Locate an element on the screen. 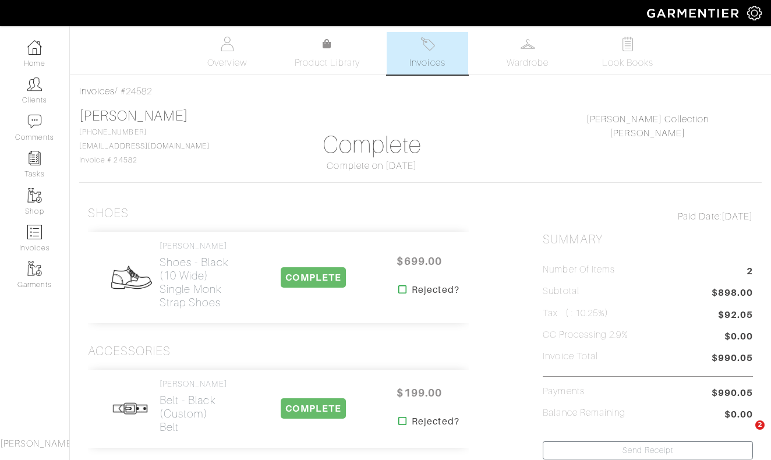  div: / #24582 is located at coordinates (421, 91).